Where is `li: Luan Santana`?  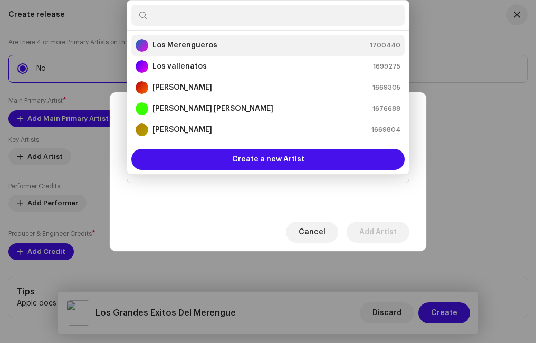
li: Luan Santana is located at coordinates (268, 88).